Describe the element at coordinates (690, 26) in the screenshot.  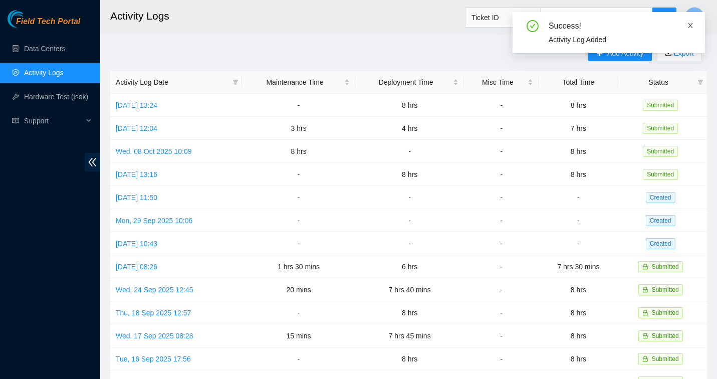
I see `span: close` at that location.